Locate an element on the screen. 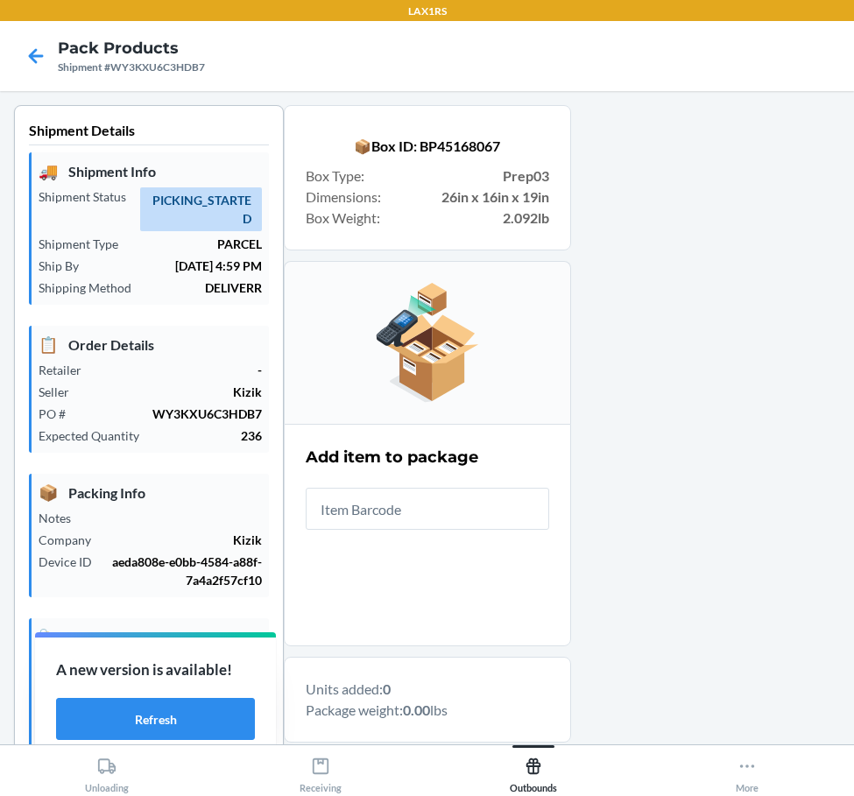 The height and width of the screenshot is (796, 854). div: Receiving is located at coordinates (321, 772).